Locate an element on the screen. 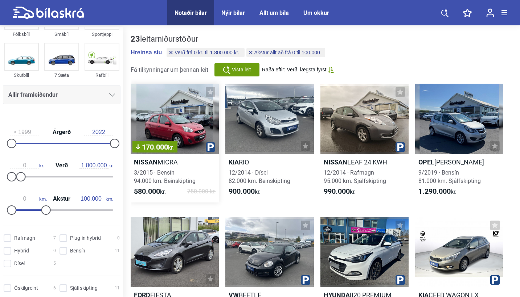  span: Allir framleiðendur is located at coordinates (33, 95).